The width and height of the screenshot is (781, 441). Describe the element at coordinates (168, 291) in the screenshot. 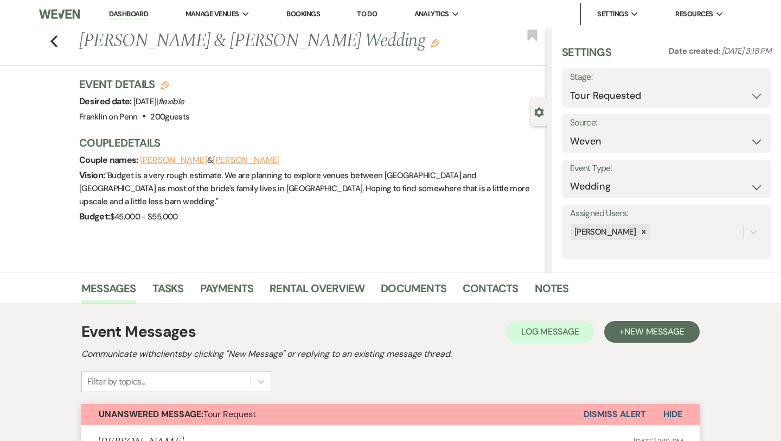

I see `a: Tasks` at that location.